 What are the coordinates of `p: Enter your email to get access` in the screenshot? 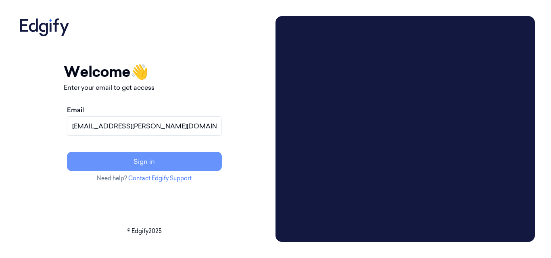 It's located at (144, 87).